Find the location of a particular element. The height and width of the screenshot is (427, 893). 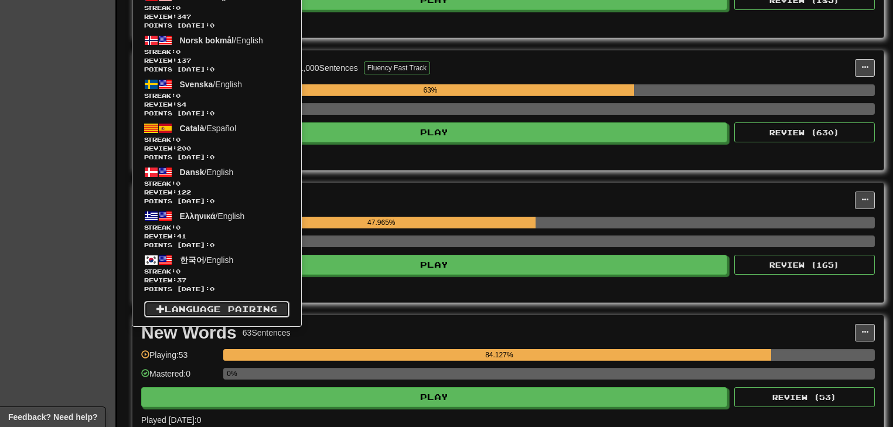

div: Playing: 53 is located at coordinates (179, 359).